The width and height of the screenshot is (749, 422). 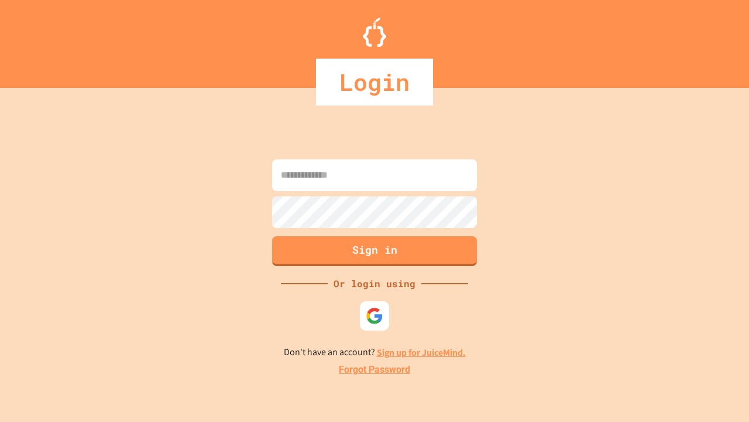 I want to click on div: Login, so click(x=375, y=82).